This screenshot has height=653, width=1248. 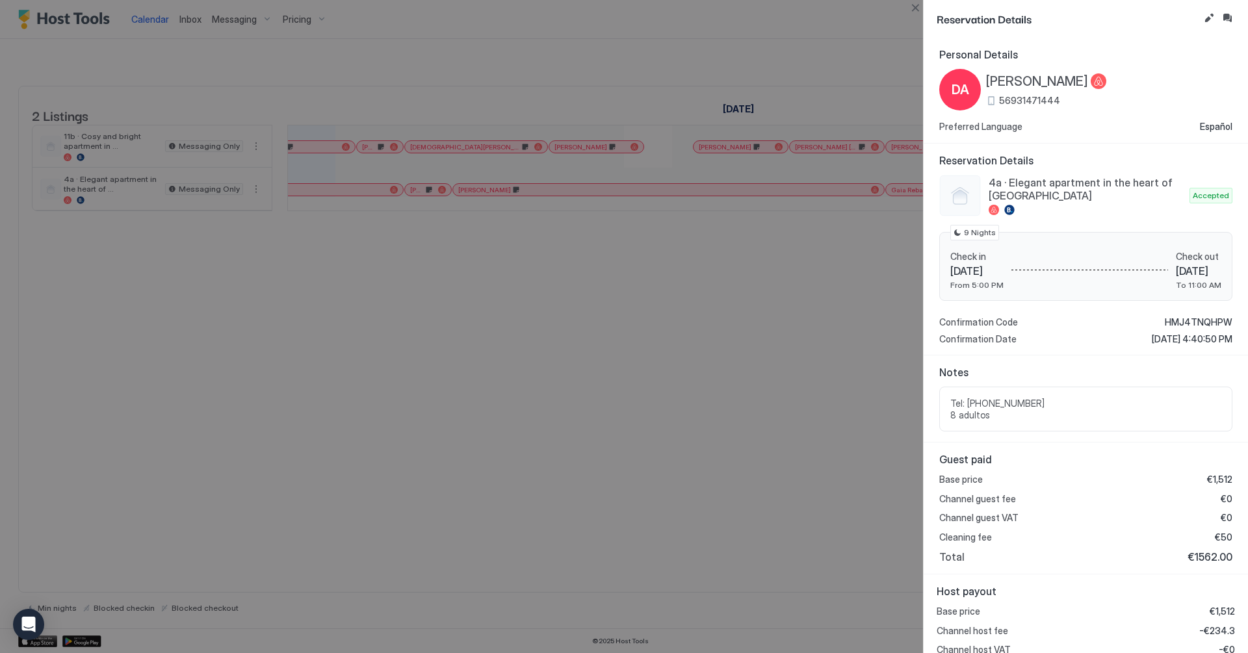 I want to click on button: Inbox, so click(x=1227, y=18).